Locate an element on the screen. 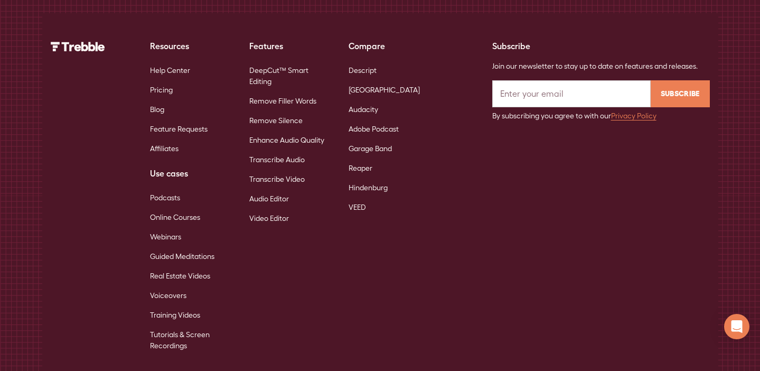 The width and height of the screenshot is (760, 371). a: Online Courses is located at coordinates (175, 217).